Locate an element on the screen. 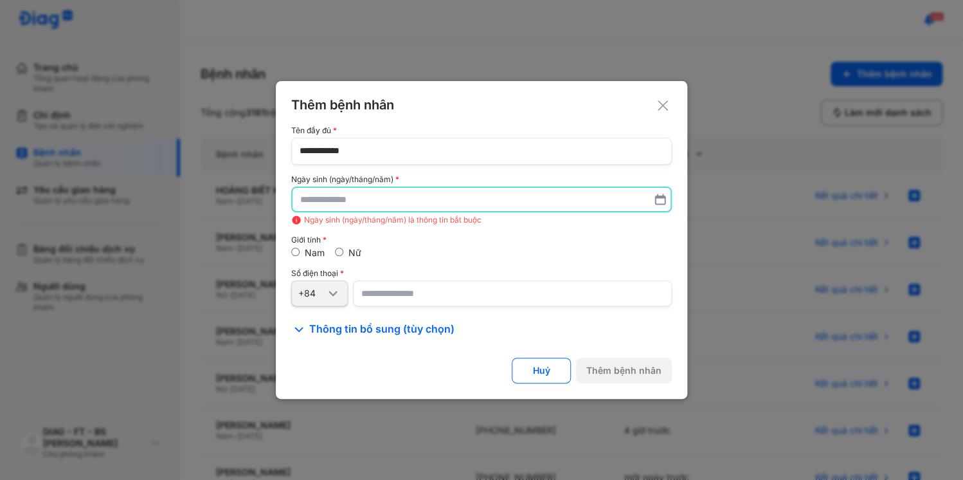 This screenshot has height=480, width=963. div: +84 is located at coordinates (312, 293).